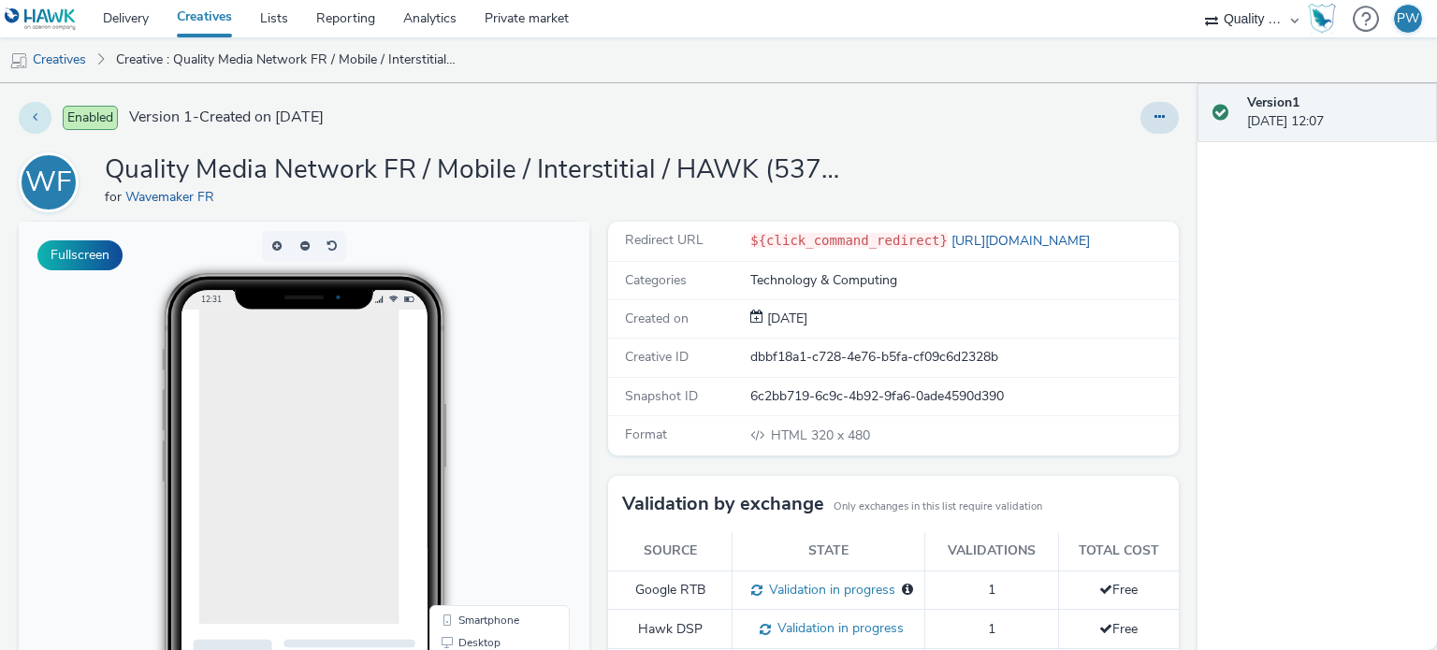 This screenshot has height=650, width=1437. Describe the element at coordinates (1325, 19) in the screenshot. I see `a: Hawk Academy` at that location.